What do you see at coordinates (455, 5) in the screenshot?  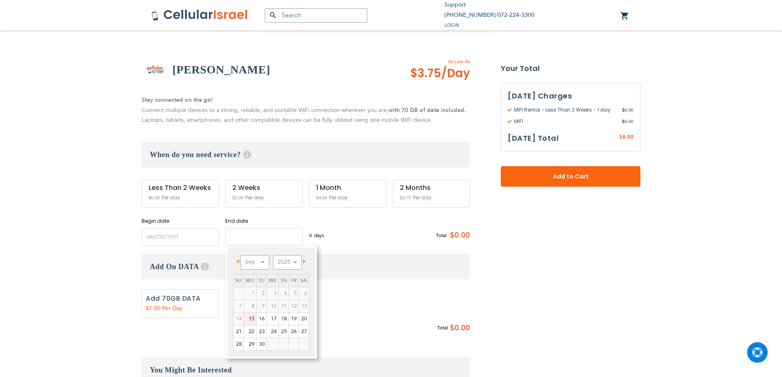 I see `a: Support` at bounding box center [455, 5].